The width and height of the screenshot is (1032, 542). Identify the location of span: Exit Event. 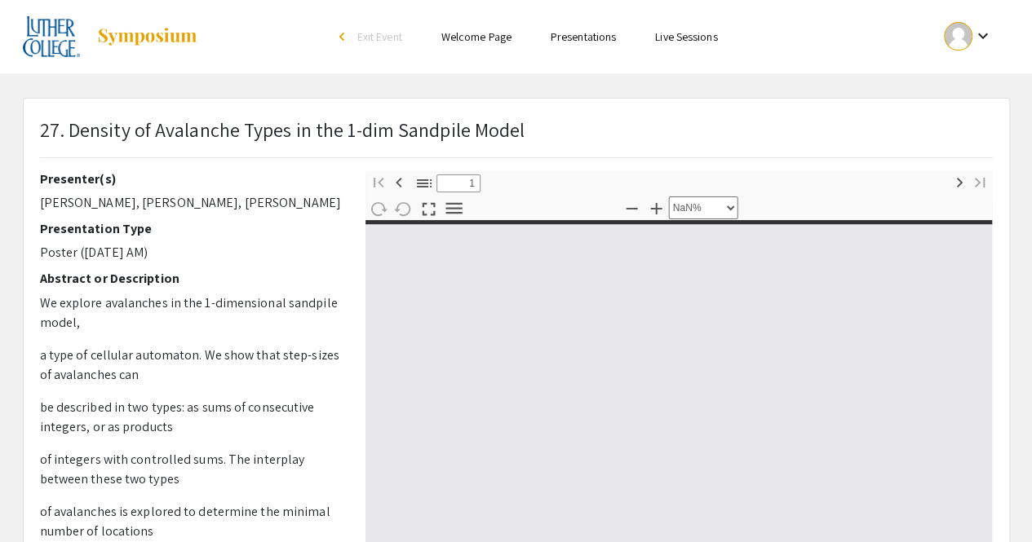
(379, 37).